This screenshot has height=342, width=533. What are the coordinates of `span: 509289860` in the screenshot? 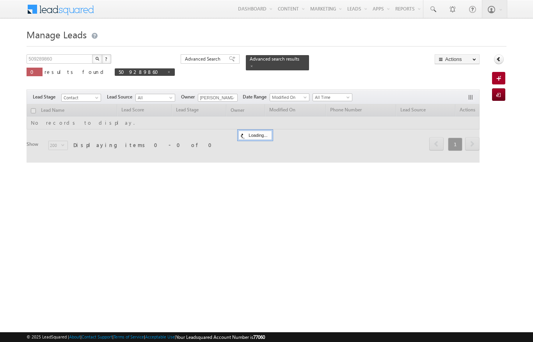 It's located at (141, 71).